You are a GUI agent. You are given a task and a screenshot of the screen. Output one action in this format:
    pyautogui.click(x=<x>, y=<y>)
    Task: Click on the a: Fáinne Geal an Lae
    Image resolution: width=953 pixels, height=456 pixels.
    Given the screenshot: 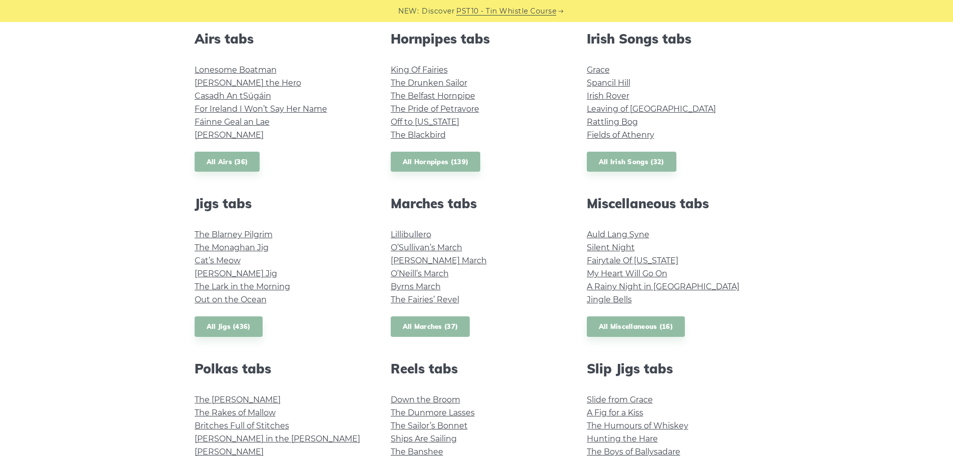 What is the action you would take?
    pyautogui.click(x=232, y=122)
    